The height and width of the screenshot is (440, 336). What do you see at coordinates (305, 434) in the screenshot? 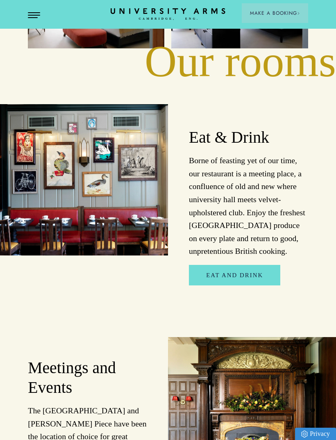
I see `img: Privacy` at bounding box center [305, 434].